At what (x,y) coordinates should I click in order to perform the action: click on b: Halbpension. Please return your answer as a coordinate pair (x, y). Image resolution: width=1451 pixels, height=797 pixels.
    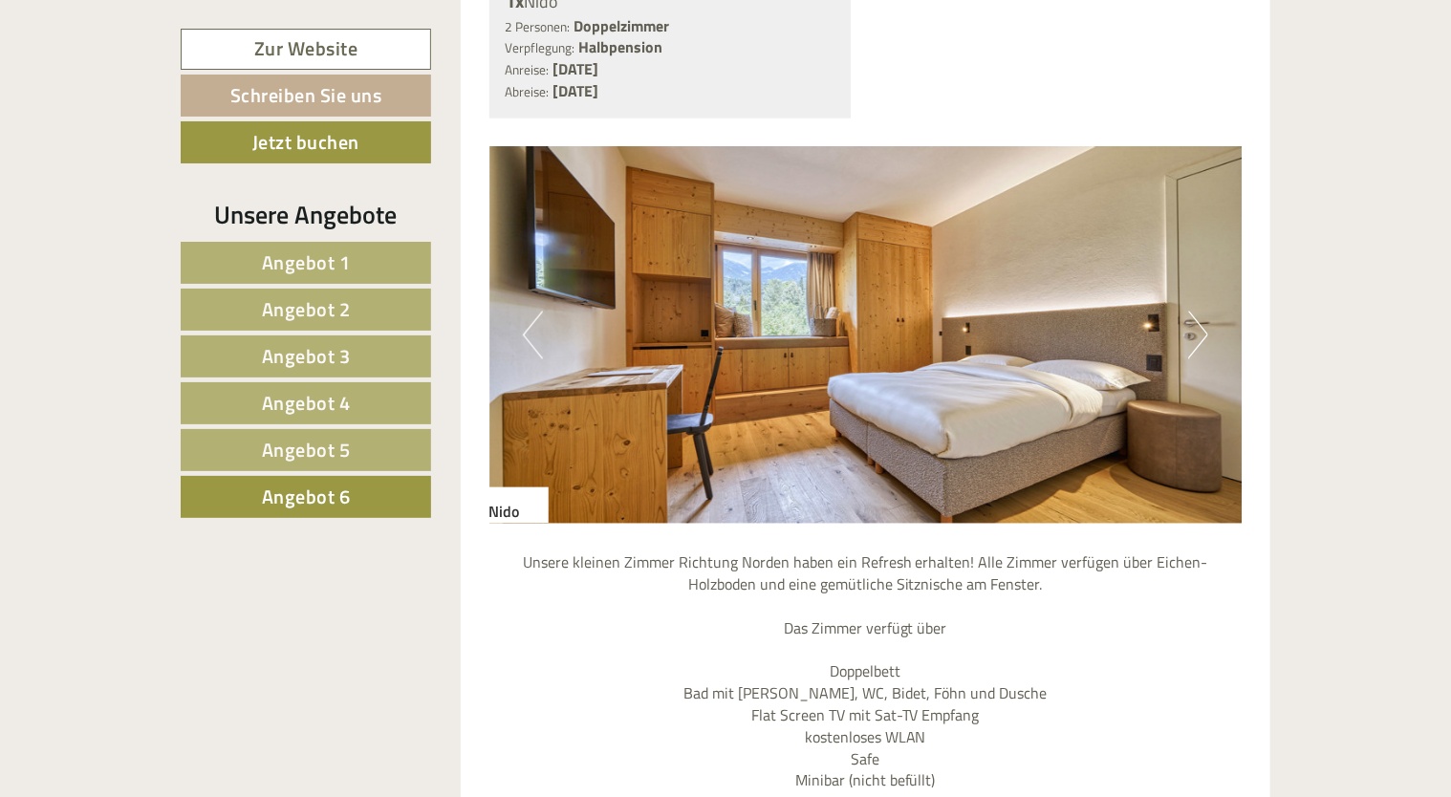
    Looking at the image, I should click on (621, 47).